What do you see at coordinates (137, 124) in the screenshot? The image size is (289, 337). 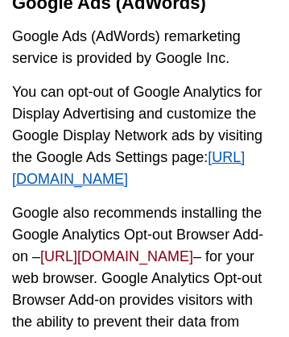 I see `span: You can opt-out of Google Analytics for Display Advertising and customize the Google Display Netw...` at bounding box center [137, 124].